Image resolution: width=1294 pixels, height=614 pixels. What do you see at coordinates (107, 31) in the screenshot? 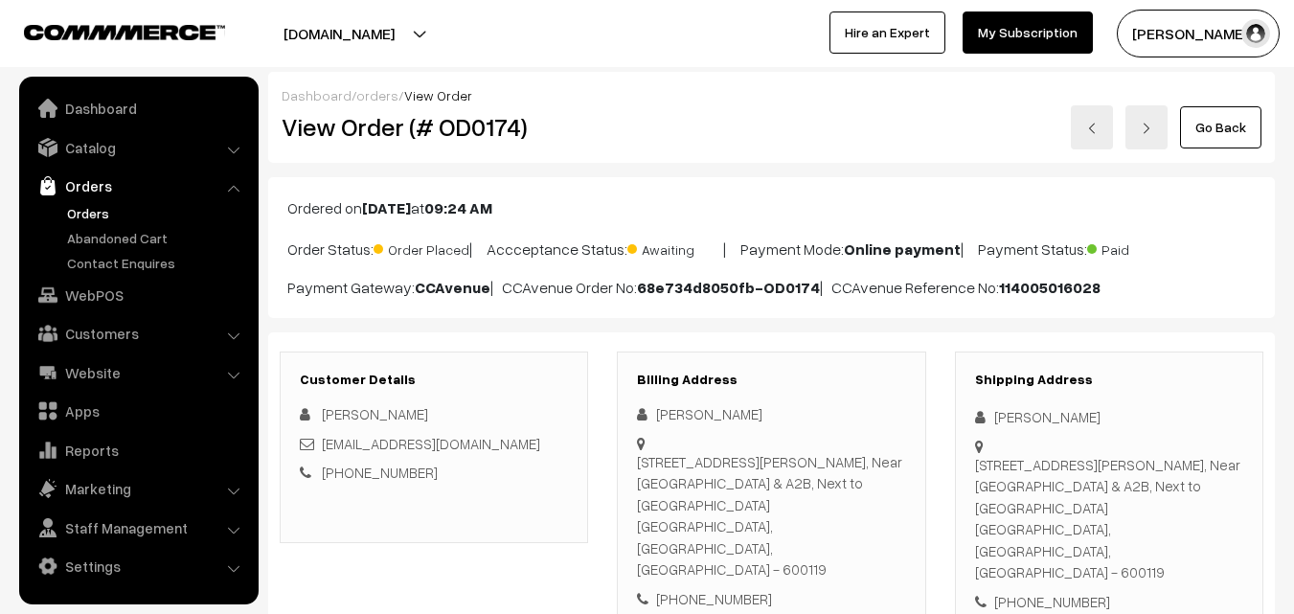
I see `a: COMMMERCE` at bounding box center [107, 31].